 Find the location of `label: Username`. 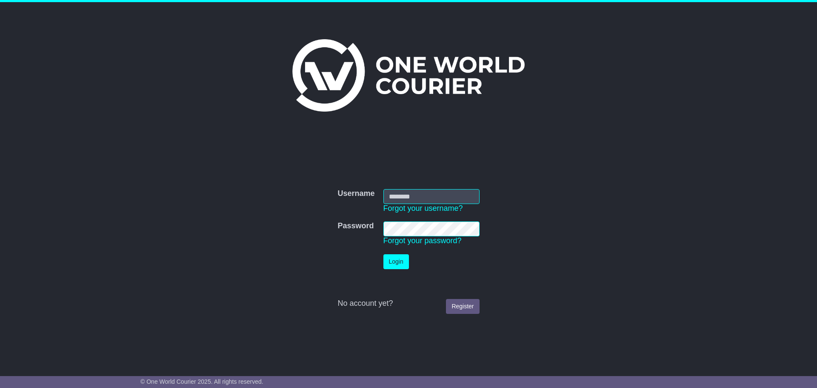

label: Username is located at coordinates (356, 194).